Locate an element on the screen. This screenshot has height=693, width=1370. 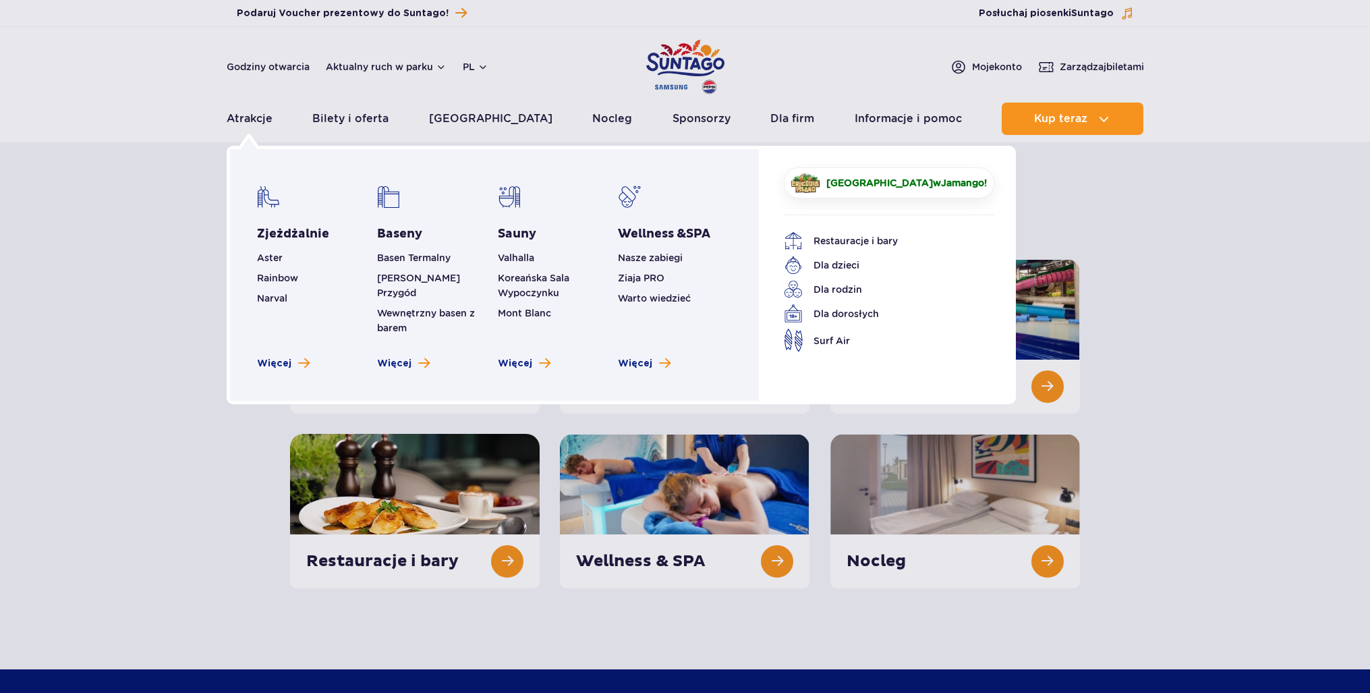
a: Restauracje i bary is located at coordinates (879, 241).